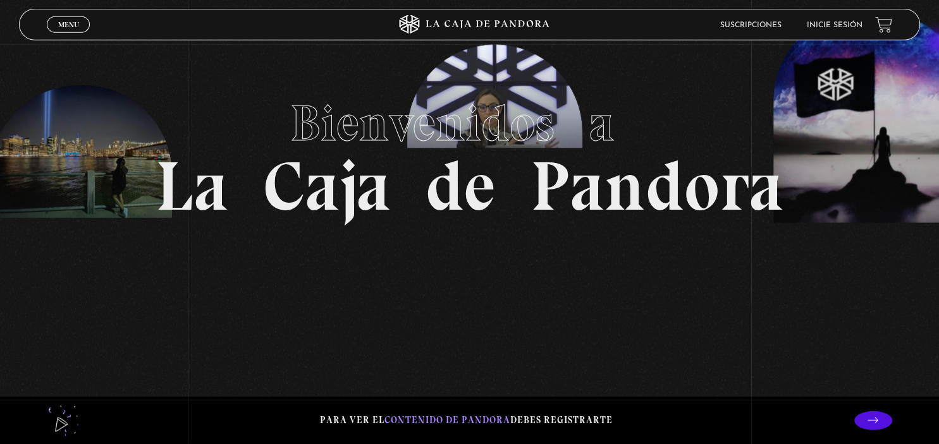 This screenshot has height=444, width=939. I want to click on a: Inicie sesión, so click(834, 25).